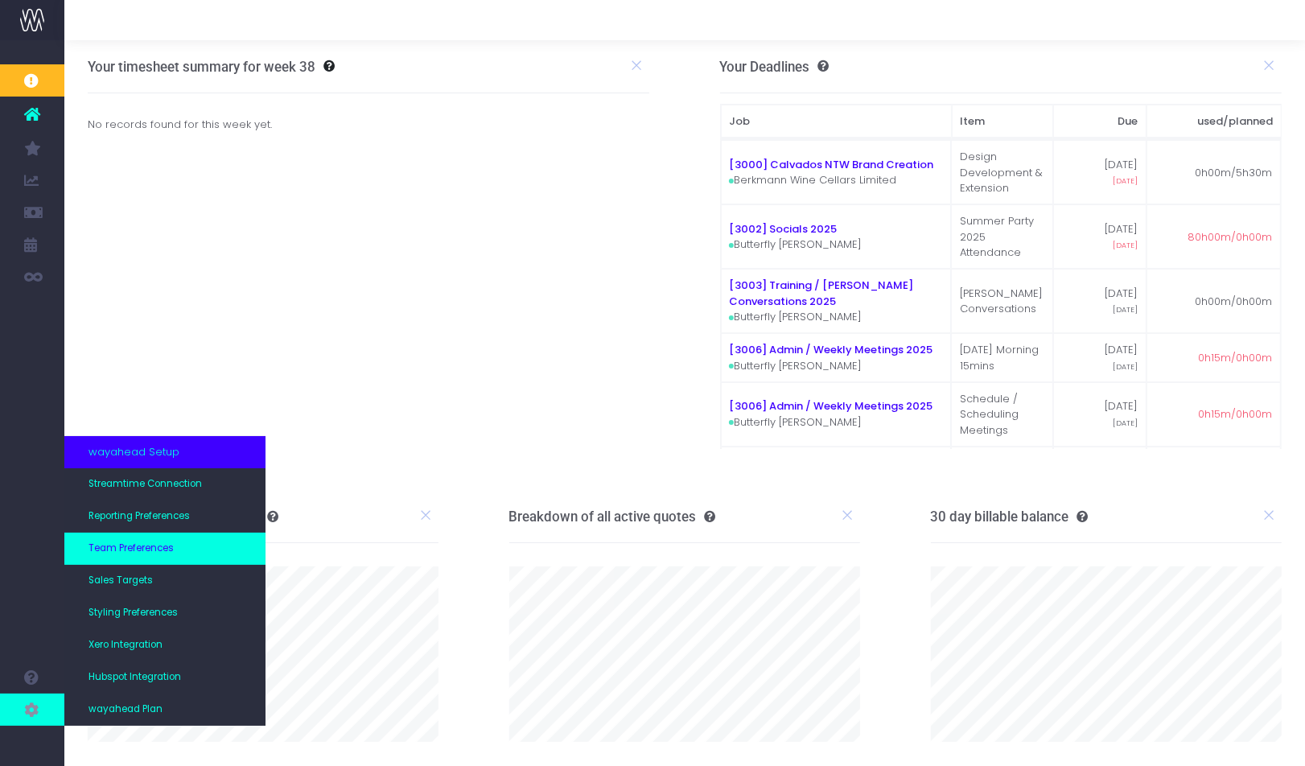 This screenshot has height=766, width=1305. What do you see at coordinates (145, 484) in the screenshot?
I see `span: Streamtime Connection` at bounding box center [145, 484].